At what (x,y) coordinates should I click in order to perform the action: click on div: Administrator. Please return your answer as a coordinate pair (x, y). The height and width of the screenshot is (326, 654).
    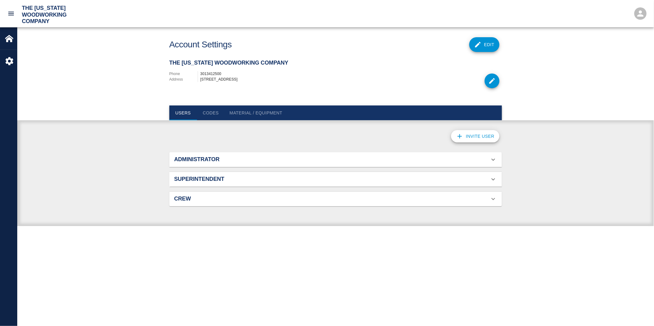
    Looking at the image, I should click on (335, 160).